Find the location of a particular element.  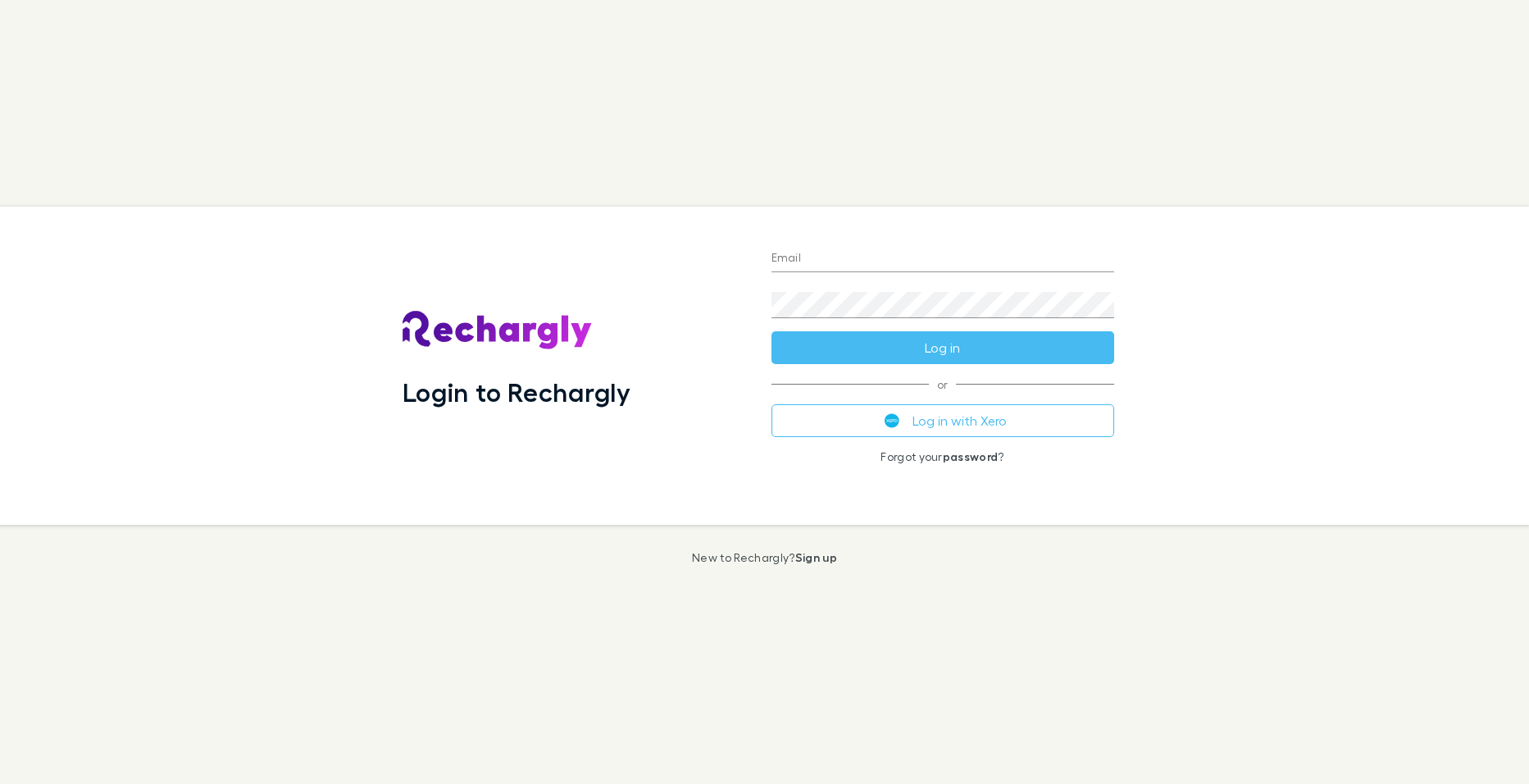

span: or is located at coordinates (943, 384).